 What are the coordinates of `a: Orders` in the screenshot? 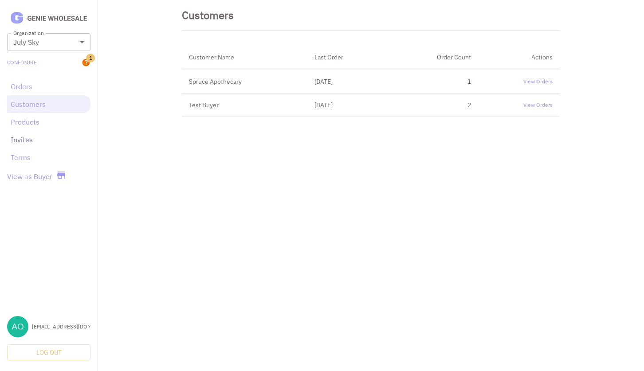 It's located at (49, 86).